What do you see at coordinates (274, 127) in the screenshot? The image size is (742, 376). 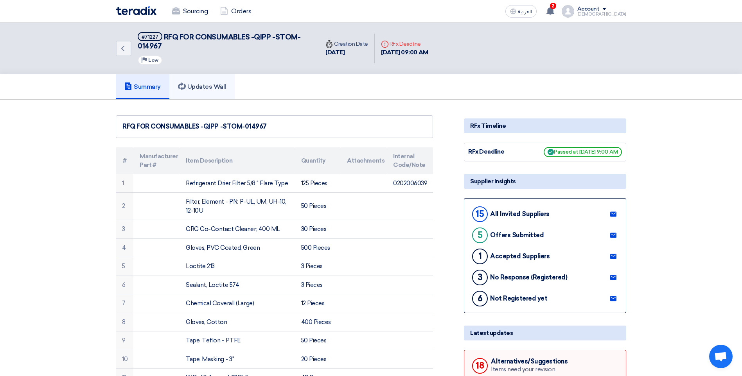 I see `div: RFQ FOR CONSUMABLES -QIPP -STOM-014967` at bounding box center [274, 127].